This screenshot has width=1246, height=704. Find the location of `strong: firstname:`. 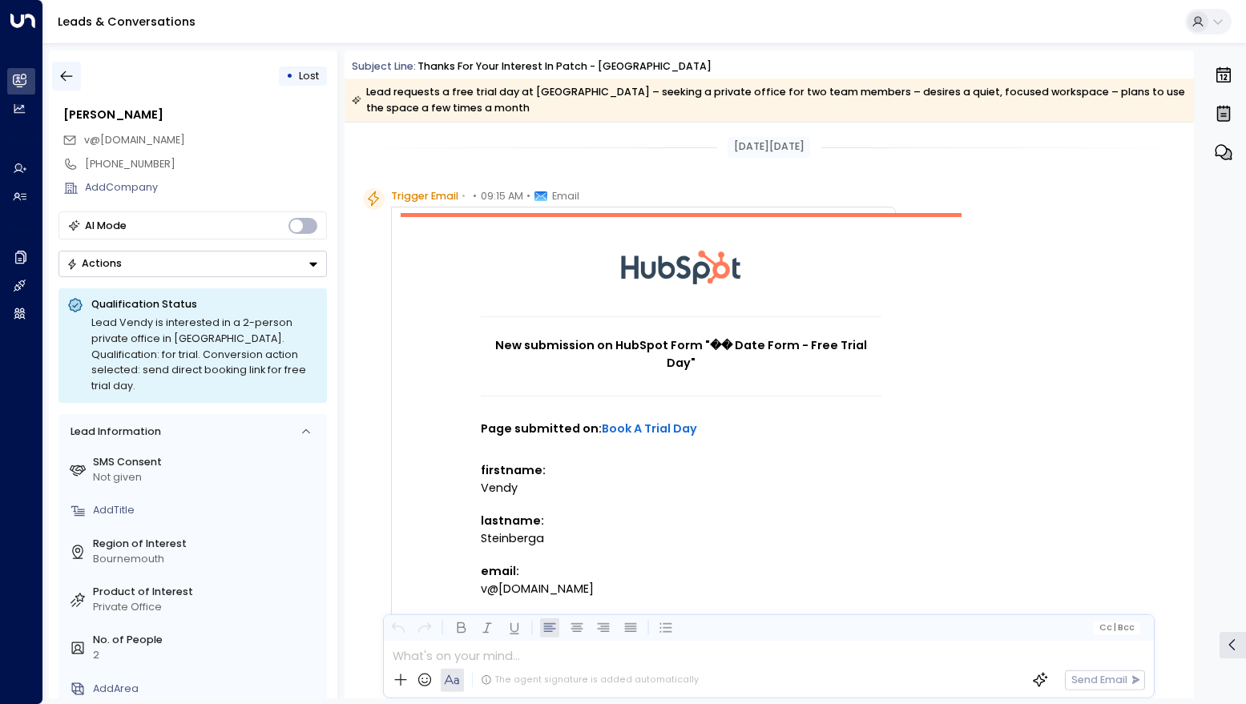

strong: firstname: is located at coordinates (513, 470).